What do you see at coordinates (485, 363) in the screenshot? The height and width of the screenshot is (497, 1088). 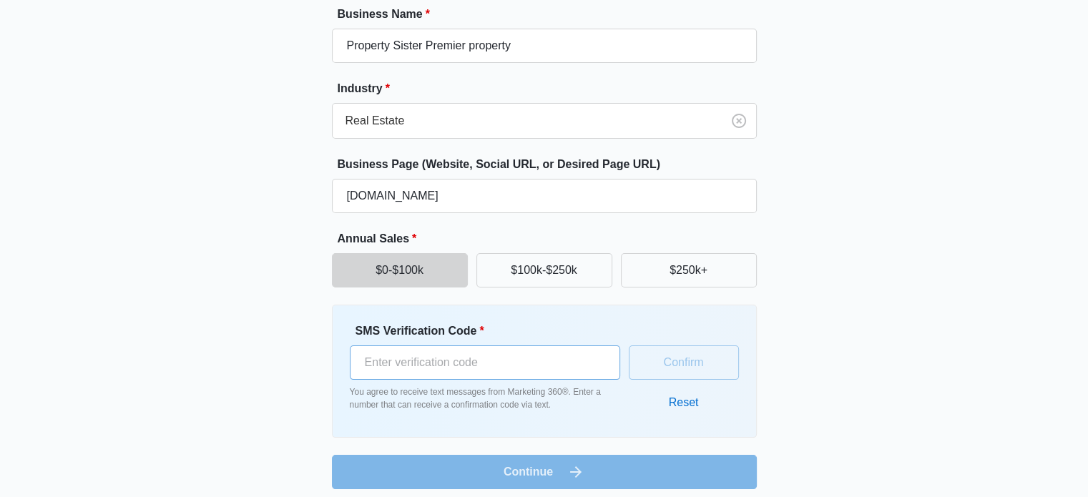 I see `input: Enter verification code` at bounding box center [485, 363].